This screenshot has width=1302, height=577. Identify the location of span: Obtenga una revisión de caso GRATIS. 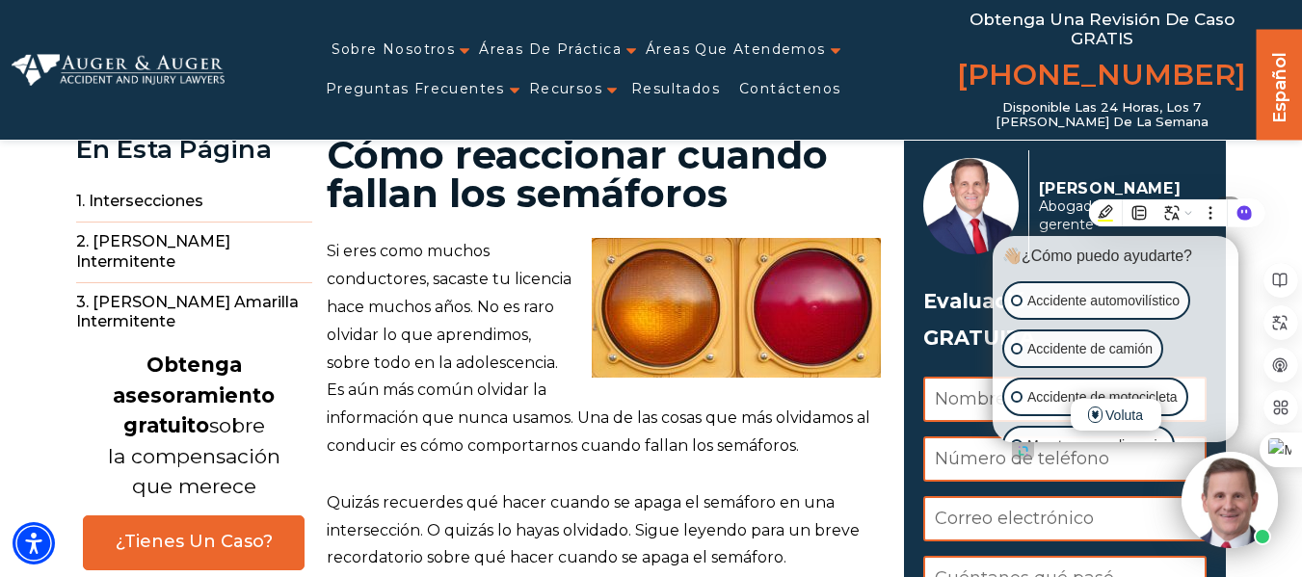
(1101, 29).